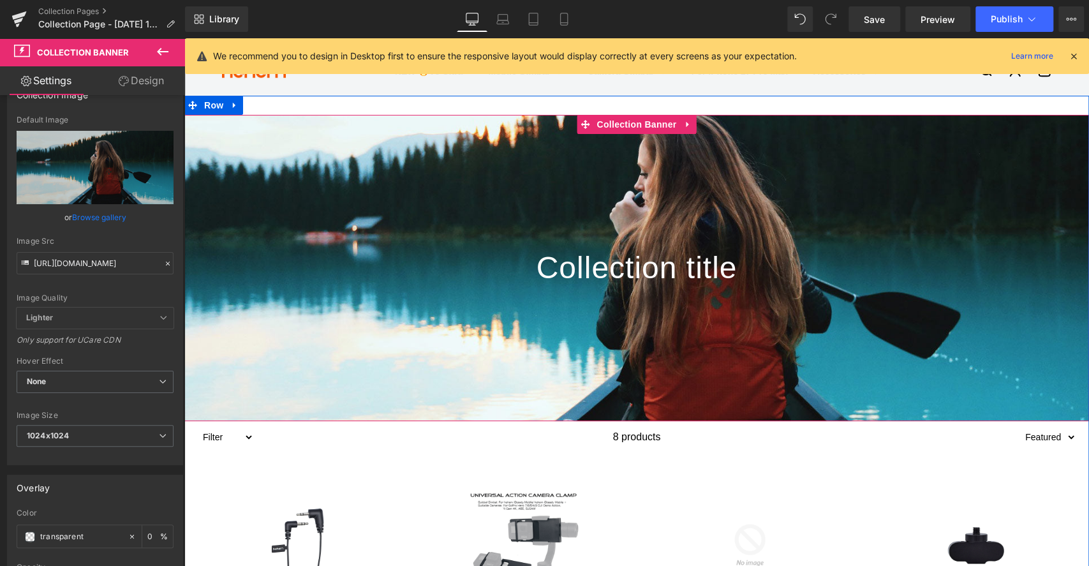  I want to click on button: Undo, so click(800, 19).